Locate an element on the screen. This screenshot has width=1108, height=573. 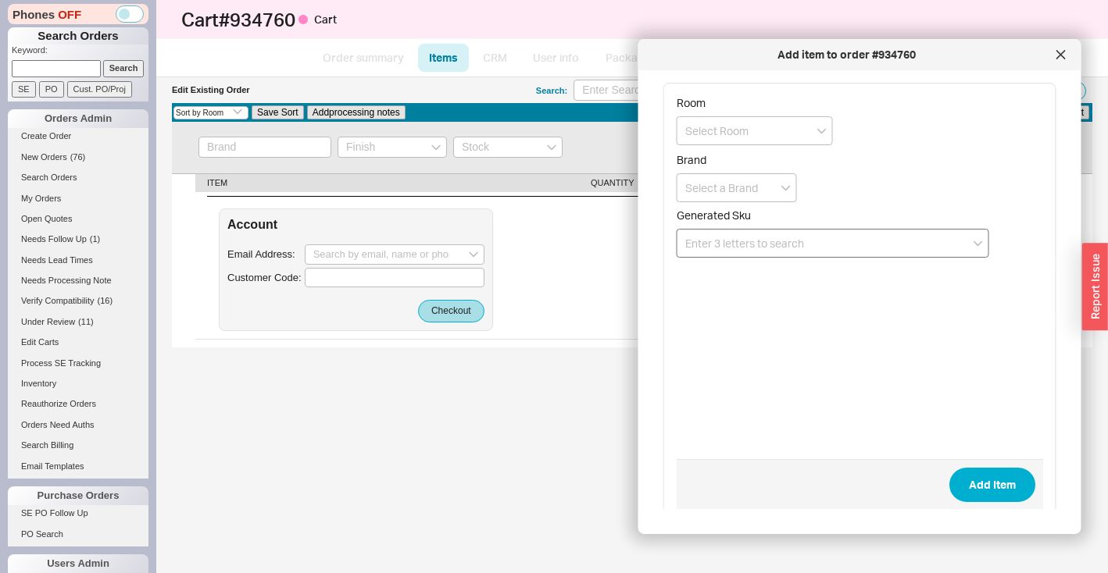
div: Purchase Orders is located at coordinates (78, 496).